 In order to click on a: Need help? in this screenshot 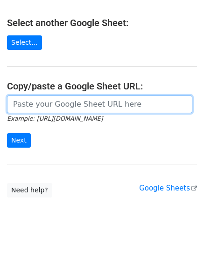, I will do `click(29, 190)`.